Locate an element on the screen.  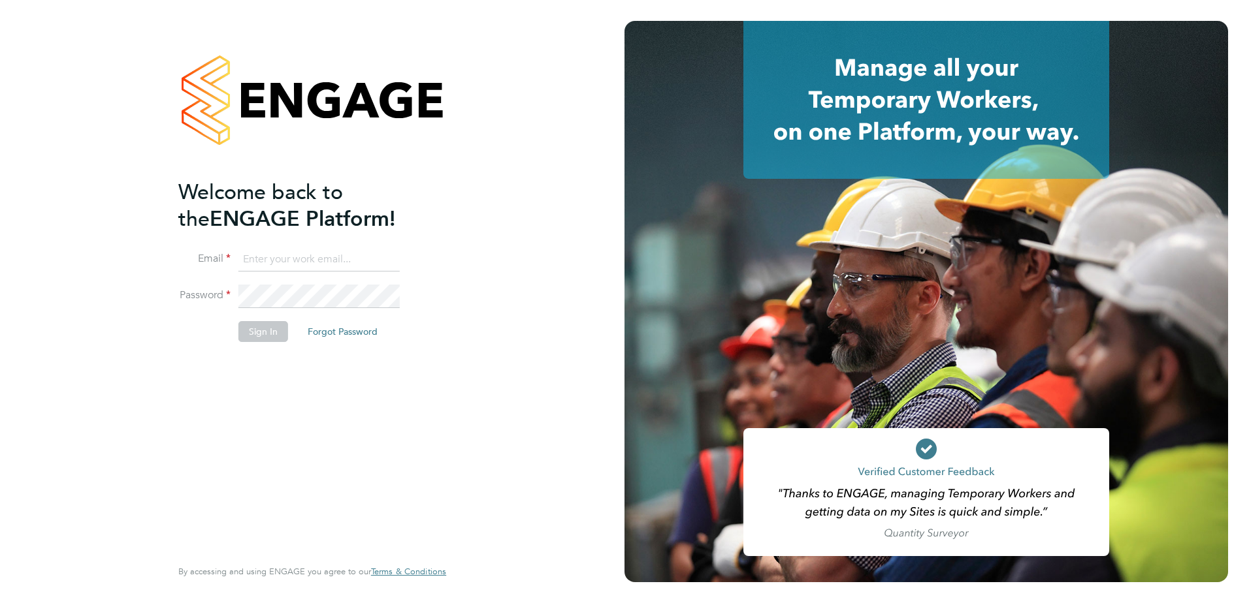
label: Password is located at coordinates (204, 295).